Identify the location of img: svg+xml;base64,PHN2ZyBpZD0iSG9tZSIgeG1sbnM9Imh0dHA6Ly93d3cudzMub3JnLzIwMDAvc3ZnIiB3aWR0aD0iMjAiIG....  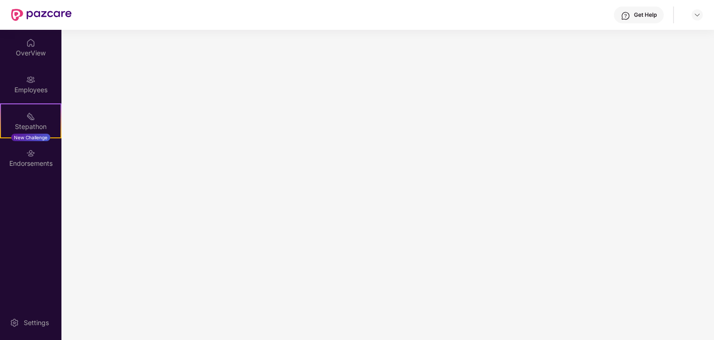
(31, 43).